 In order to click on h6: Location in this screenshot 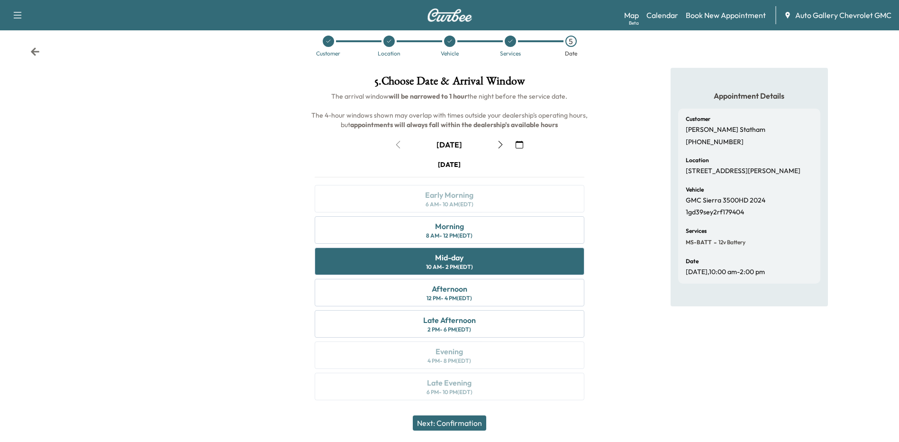, I will do `click(697, 160)`.